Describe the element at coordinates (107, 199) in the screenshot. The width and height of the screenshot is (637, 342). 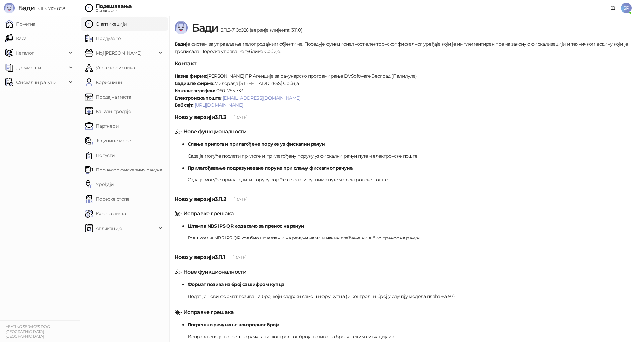
I see `a: Пореске стопе` at that location.